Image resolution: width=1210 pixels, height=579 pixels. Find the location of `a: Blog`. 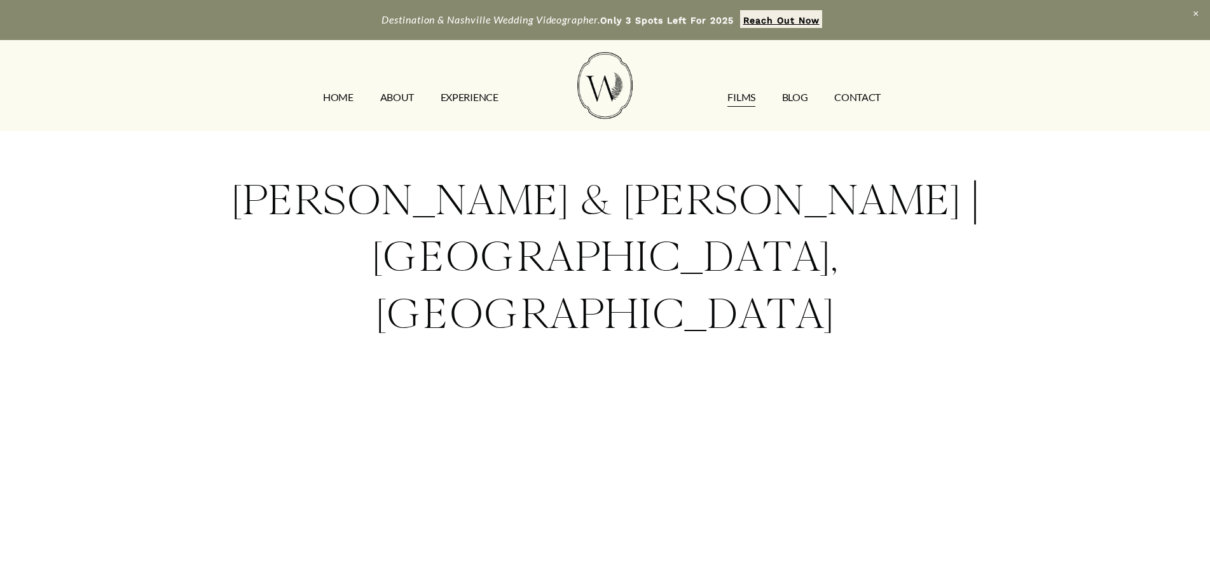

a: Blog is located at coordinates (795, 97).